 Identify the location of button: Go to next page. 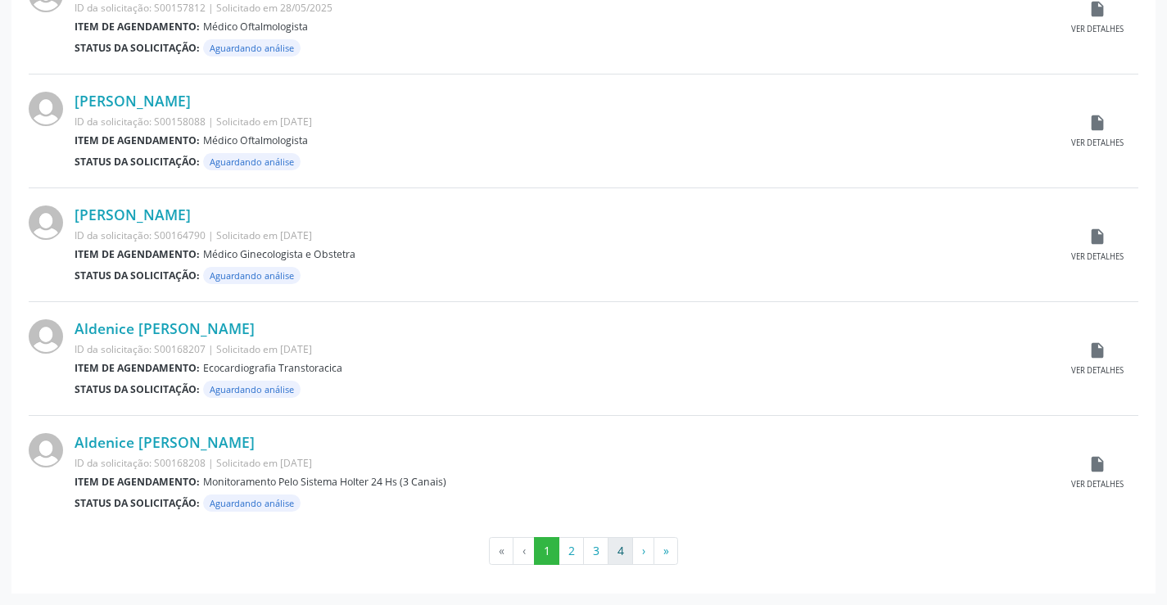
(643, 551).